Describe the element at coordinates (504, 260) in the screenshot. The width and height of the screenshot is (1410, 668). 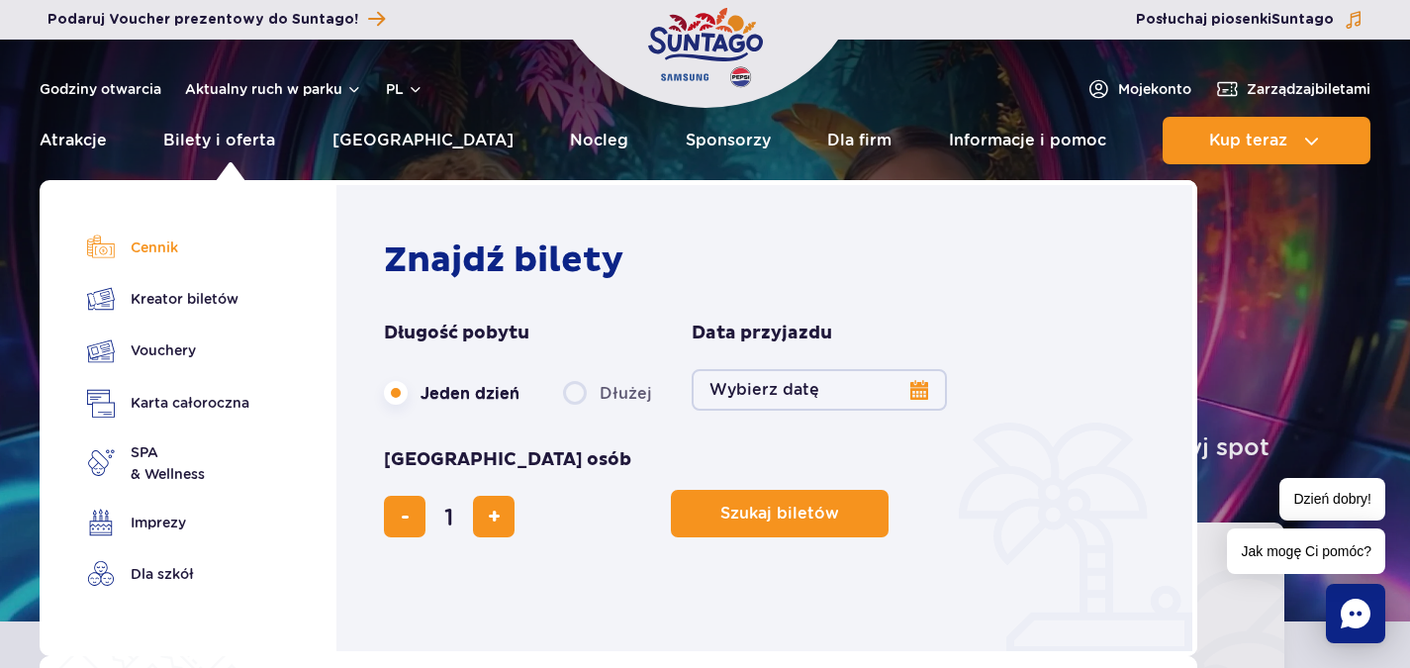
I see `strong: Znajdź bilety` at that location.